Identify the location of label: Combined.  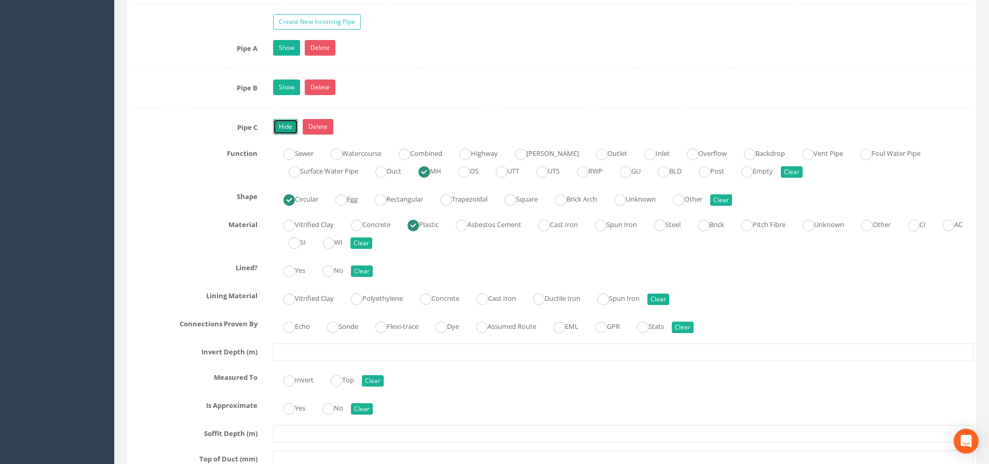
(415, 152).